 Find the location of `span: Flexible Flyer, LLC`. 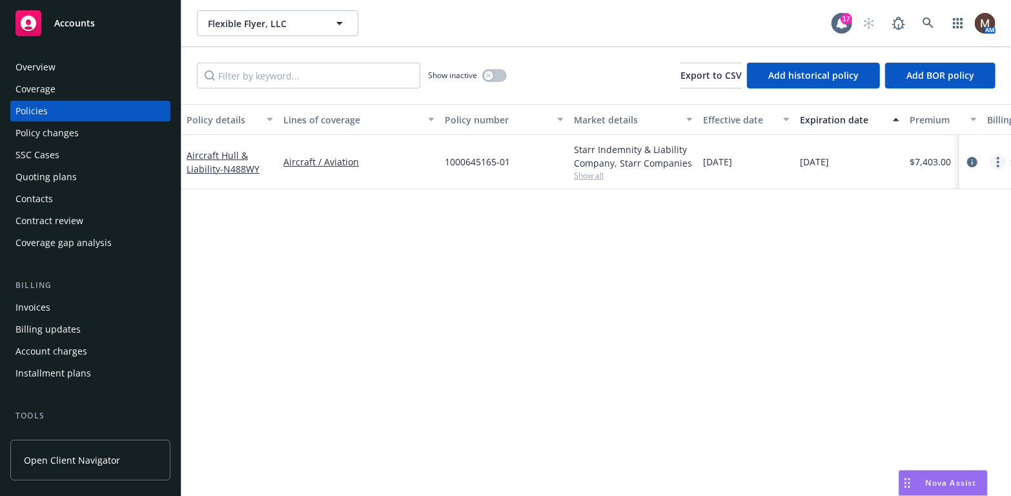

span: Flexible Flyer, LLC is located at coordinates (263, 23).